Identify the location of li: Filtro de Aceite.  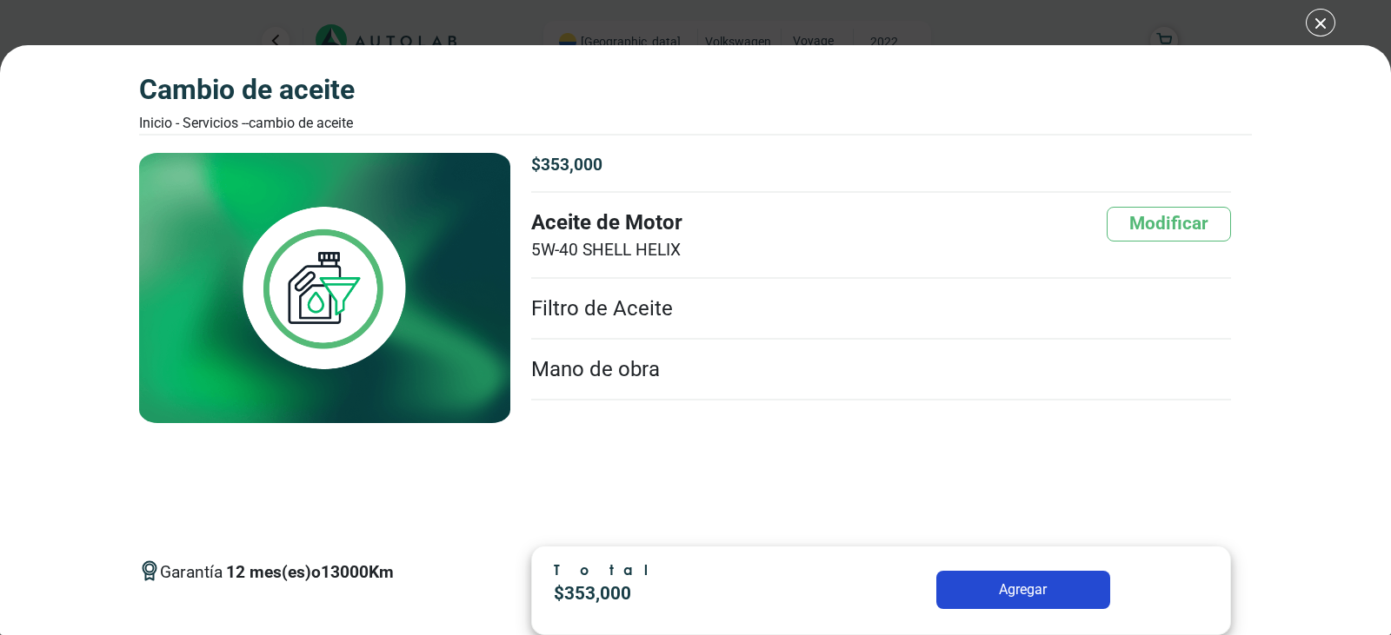
(881, 309).